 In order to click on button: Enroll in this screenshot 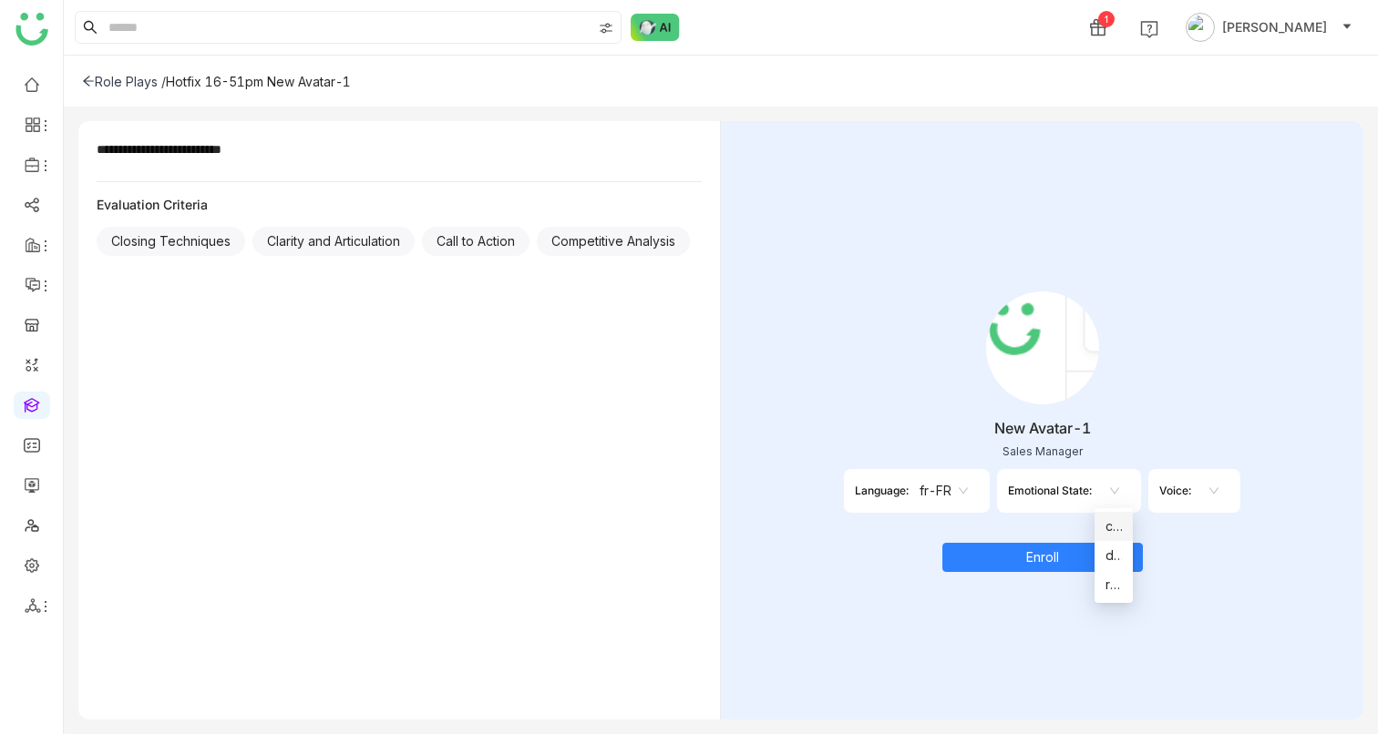, I will do `click(1042, 558)`.